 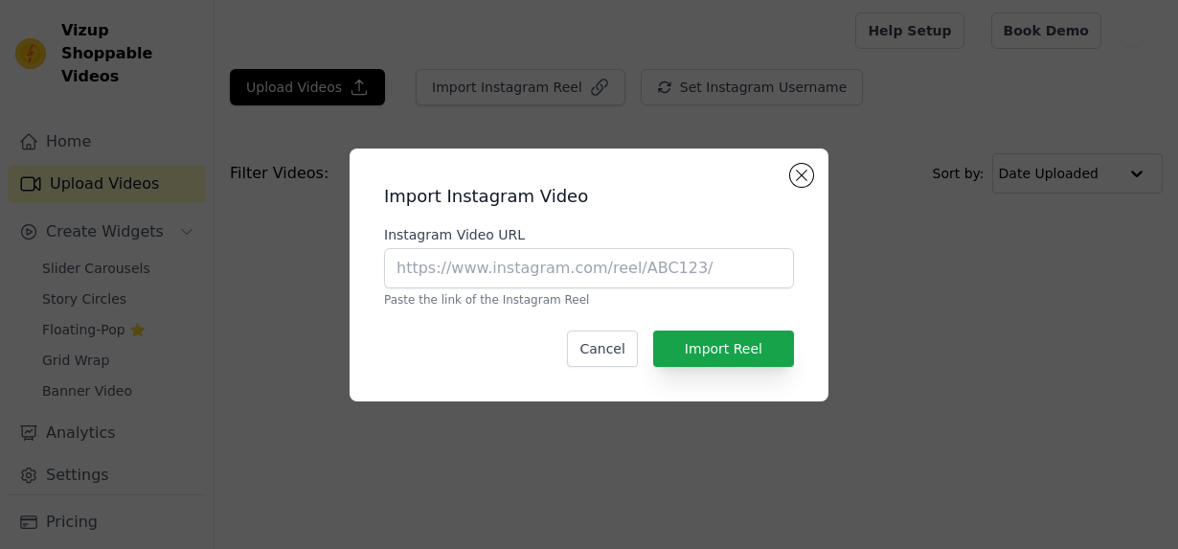 What do you see at coordinates (723, 349) in the screenshot?
I see `button: Import Reel` at bounding box center [723, 349].